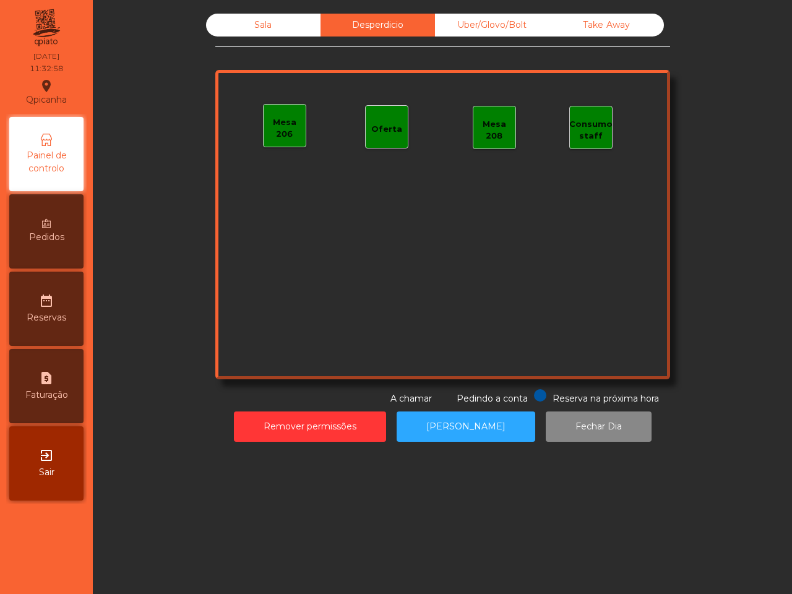  Describe the element at coordinates (46, 237) in the screenshot. I see `span: Pedidos` at that location.